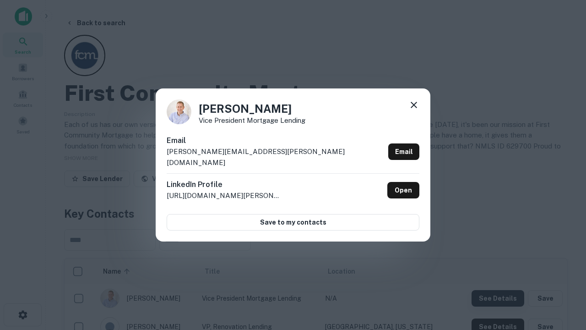 The image size is (586, 330). Describe the element at coordinates (404, 152) in the screenshot. I see `a: Email` at that location.